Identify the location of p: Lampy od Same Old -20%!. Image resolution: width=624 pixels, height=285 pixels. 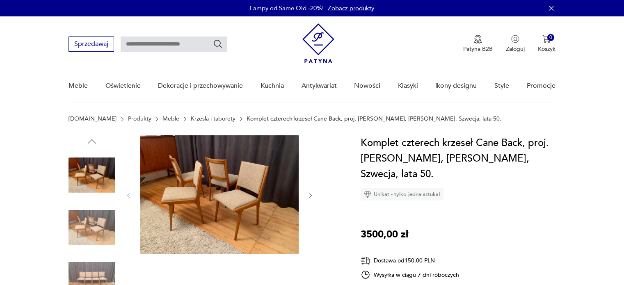
(287, 8).